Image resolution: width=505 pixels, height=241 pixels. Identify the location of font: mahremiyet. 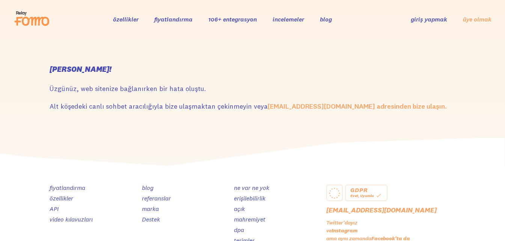
(250, 219).